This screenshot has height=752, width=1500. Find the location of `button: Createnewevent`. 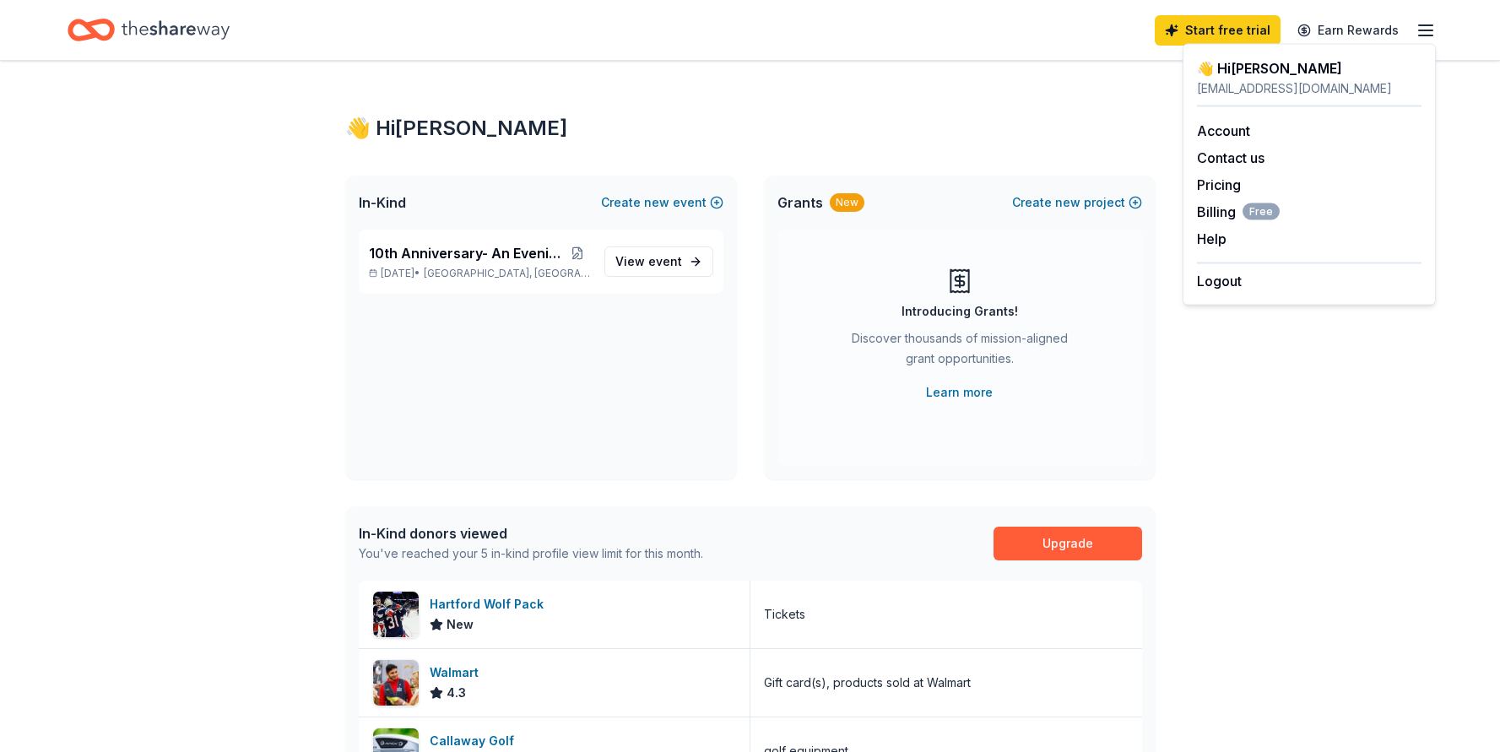

button: Createnewevent is located at coordinates (662, 203).